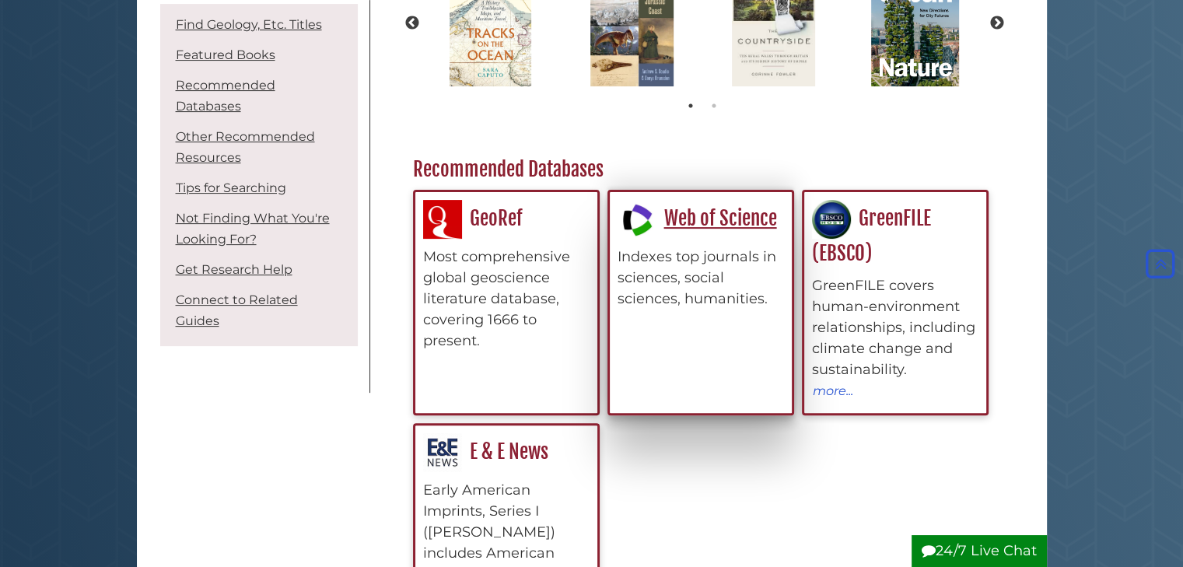  I want to click on a: Tips for Searching, so click(231, 187).